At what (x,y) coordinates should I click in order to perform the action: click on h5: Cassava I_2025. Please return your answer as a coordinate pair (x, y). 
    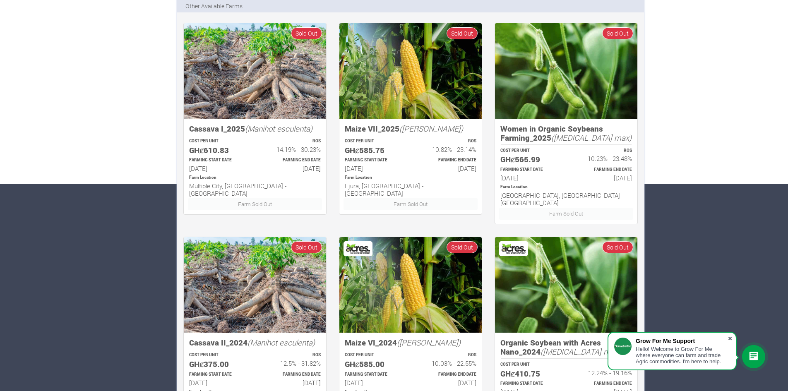
    Looking at the image, I should click on (255, 129).